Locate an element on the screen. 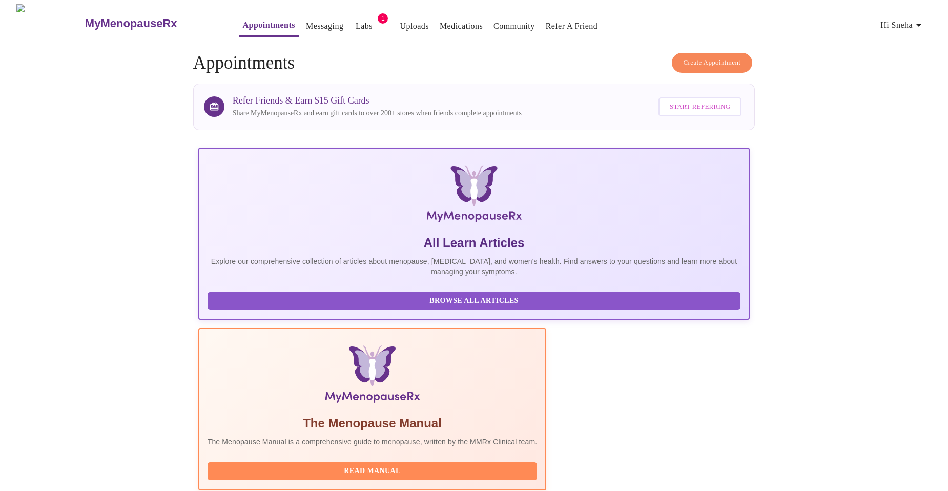 Image resolution: width=948 pixels, height=491 pixels. a: Appointments is located at coordinates (269, 25).